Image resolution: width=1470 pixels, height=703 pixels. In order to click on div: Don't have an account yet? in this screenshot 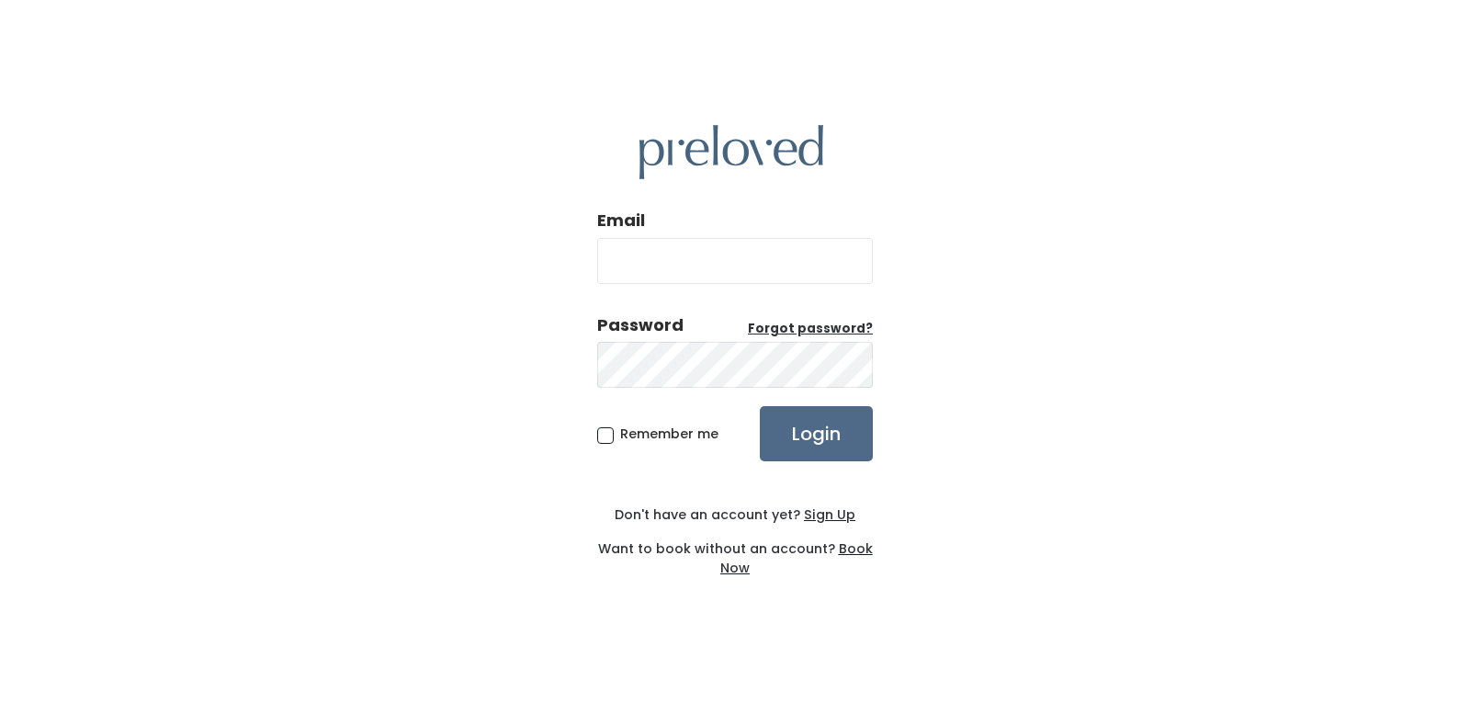, I will do `click(735, 515)`.